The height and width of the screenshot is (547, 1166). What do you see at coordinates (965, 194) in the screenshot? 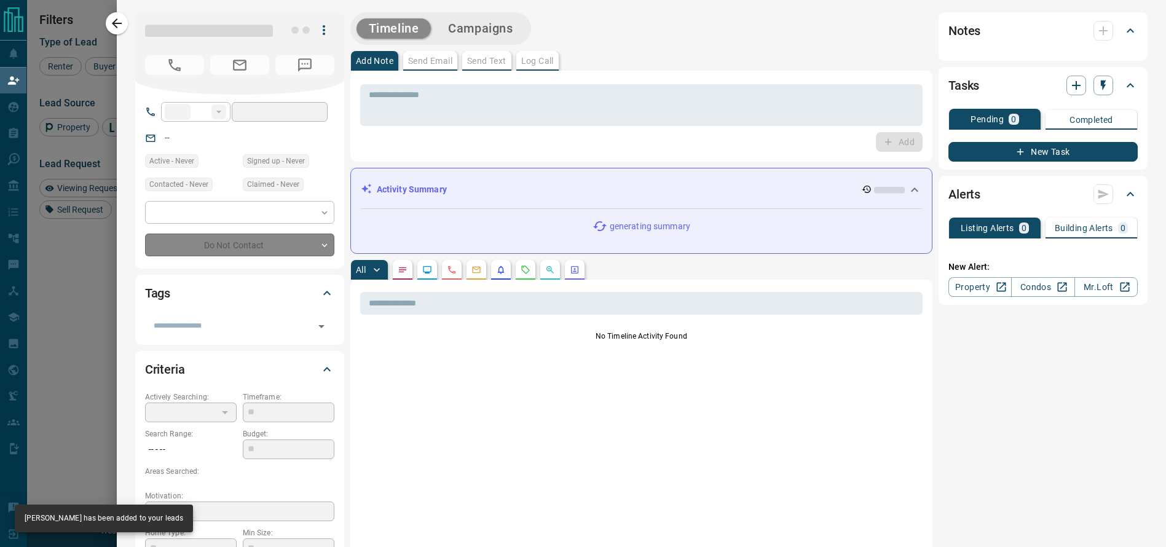
I see `h2: Alerts` at bounding box center [965, 194].